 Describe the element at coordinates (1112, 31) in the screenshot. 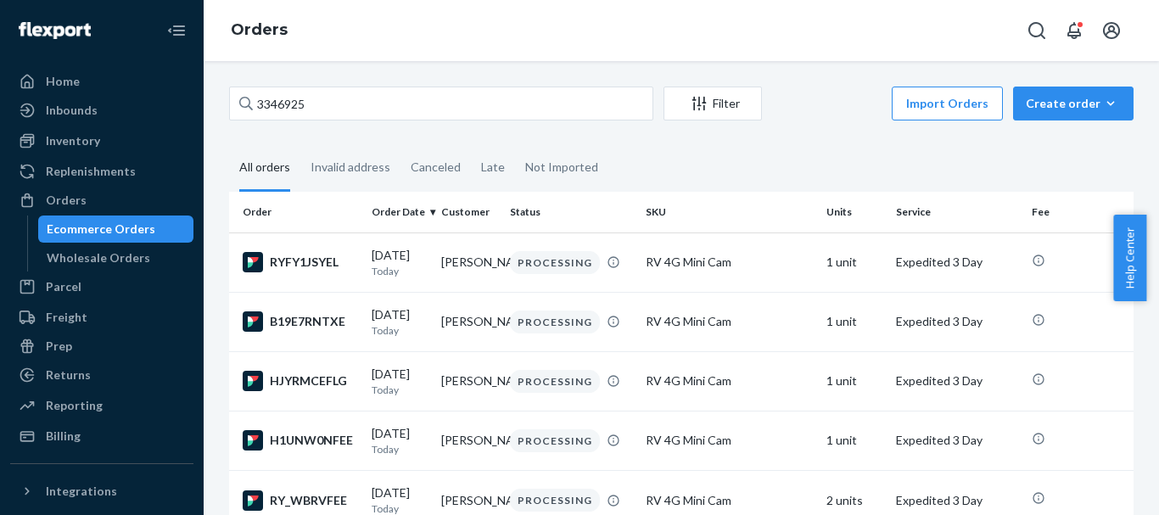

I see `button: Open account menu` at that location.